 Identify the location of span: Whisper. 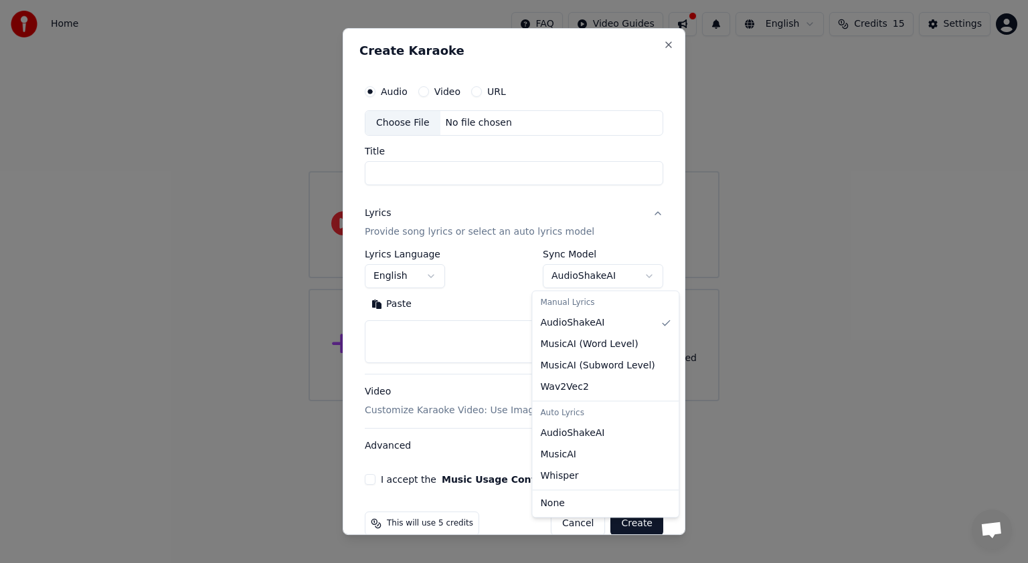
(559, 476).